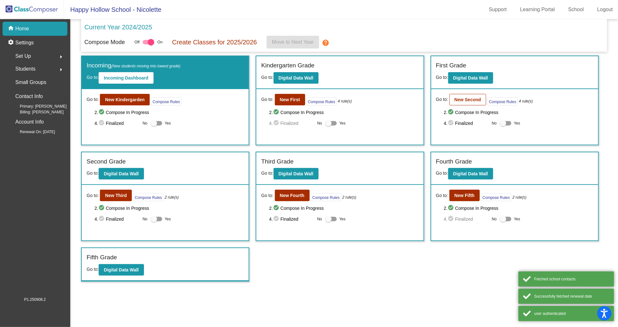  Describe the element at coordinates (118, 27) in the screenshot. I see `p: Current Year 2024/2025` at that location.